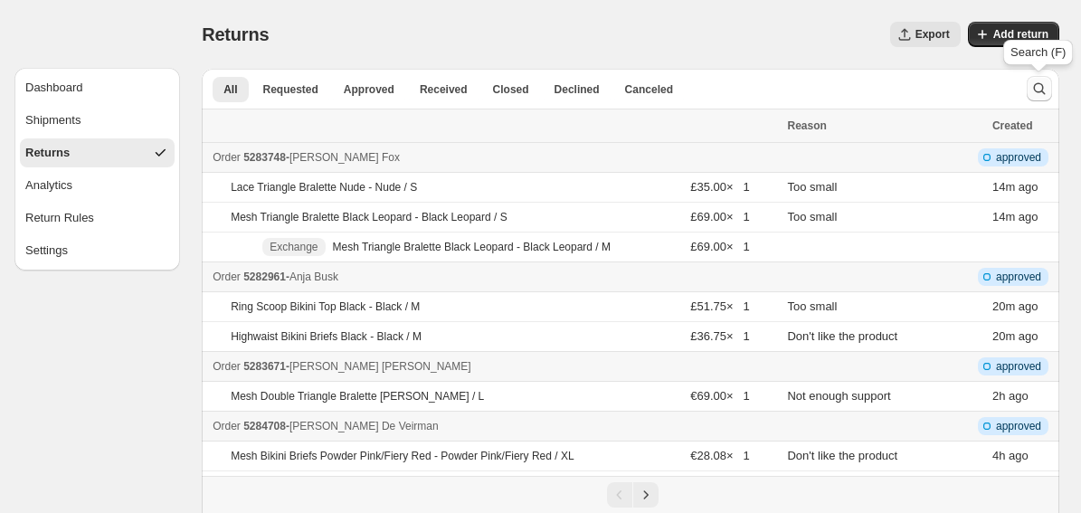 This screenshot has width=1081, height=513. Describe the element at coordinates (402, 456) in the screenshot. I see `p: Mesh Bikini Briefs Powder Pink/Fiery Red - Powder Pink/Fiery Red / XL` at that location.